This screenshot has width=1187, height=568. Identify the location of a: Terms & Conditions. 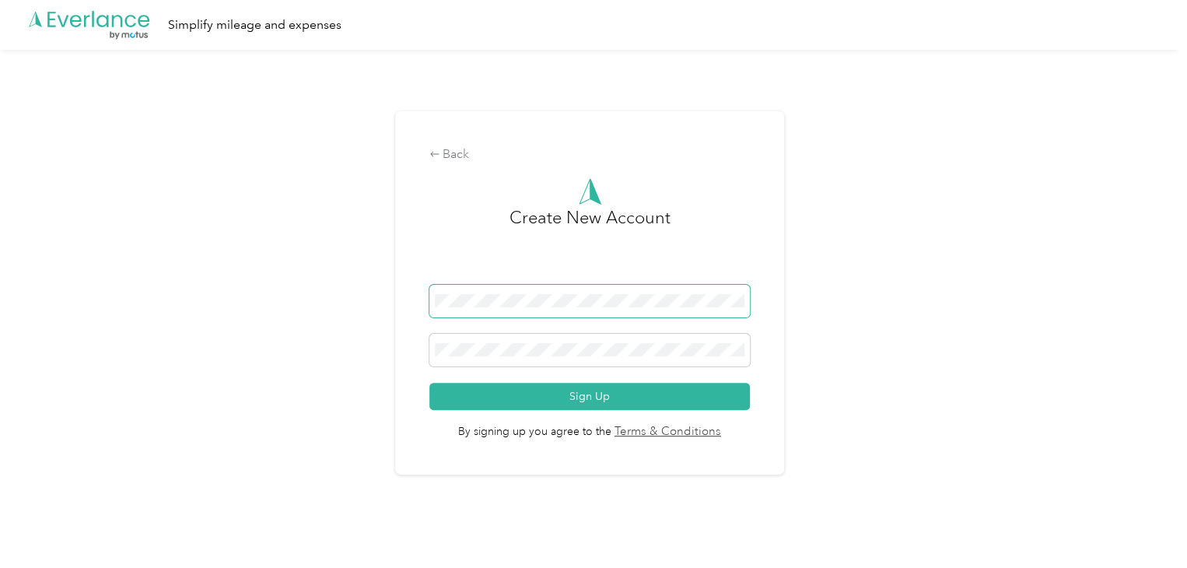
(666, 432).